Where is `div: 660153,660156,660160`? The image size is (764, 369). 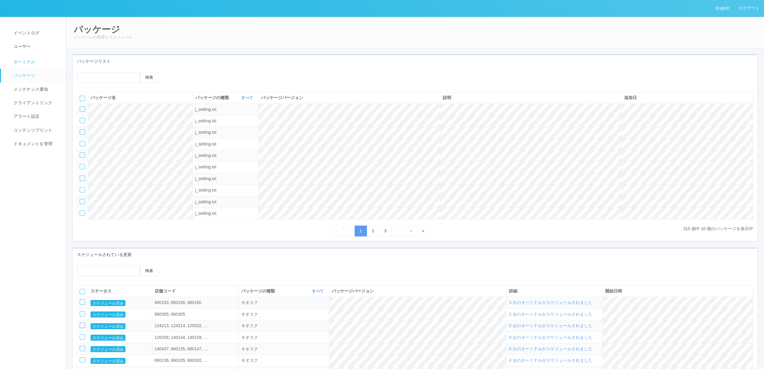 div: 660153,660156,660160 is located at coordinates (182, 302).